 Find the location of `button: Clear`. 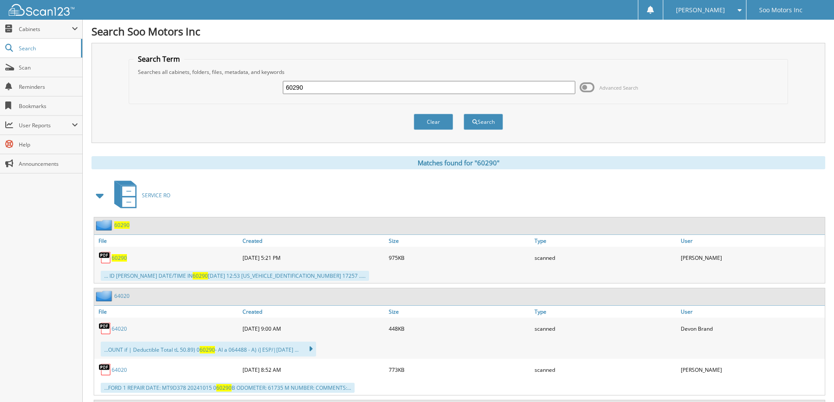

button: Clear is located at coordinates (433, 122).